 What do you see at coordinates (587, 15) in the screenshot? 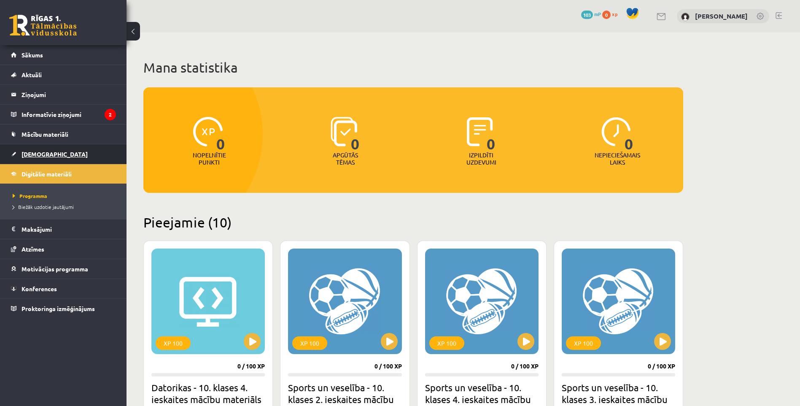
I see `span: 103` at bounding box center [587, 15].